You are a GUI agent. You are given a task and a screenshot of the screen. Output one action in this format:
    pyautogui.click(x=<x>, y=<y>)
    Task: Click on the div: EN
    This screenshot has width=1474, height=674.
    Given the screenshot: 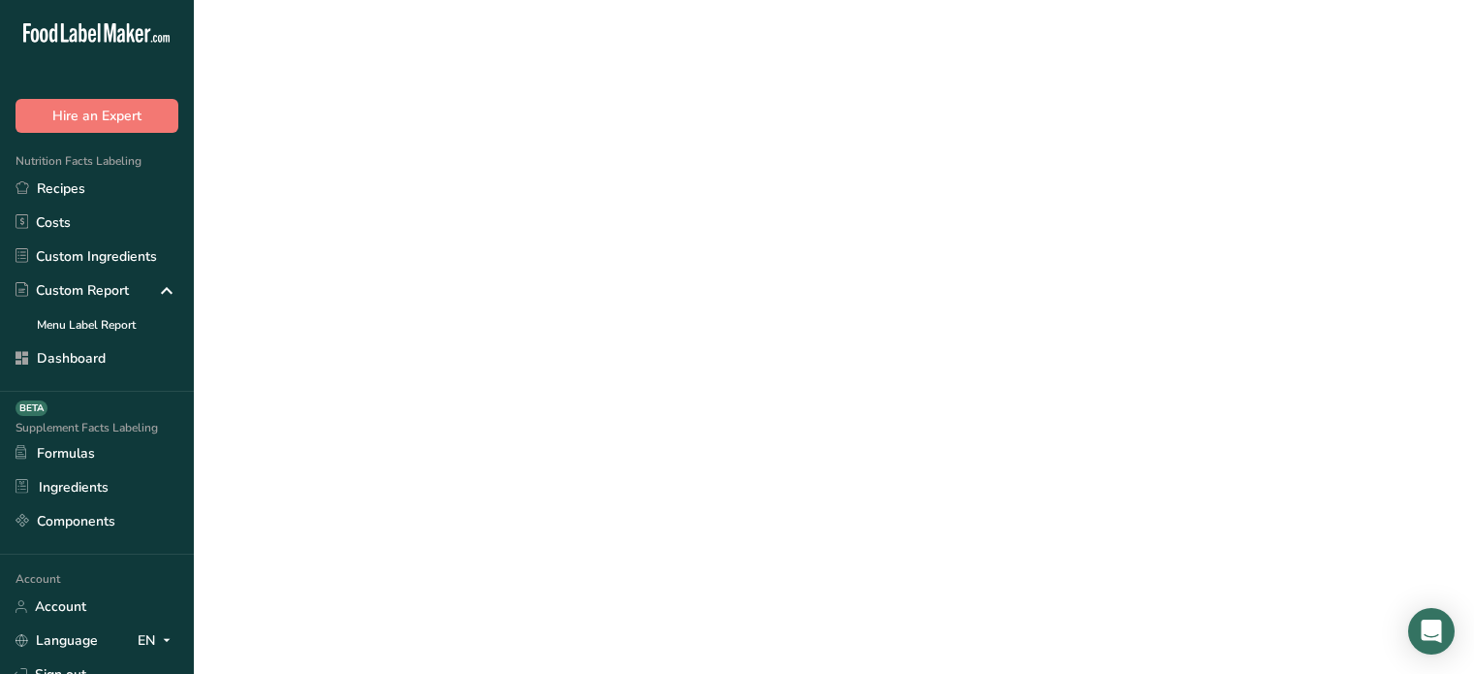 What is the action you would take?
    pyautogui.click(x=158, y=641)
    